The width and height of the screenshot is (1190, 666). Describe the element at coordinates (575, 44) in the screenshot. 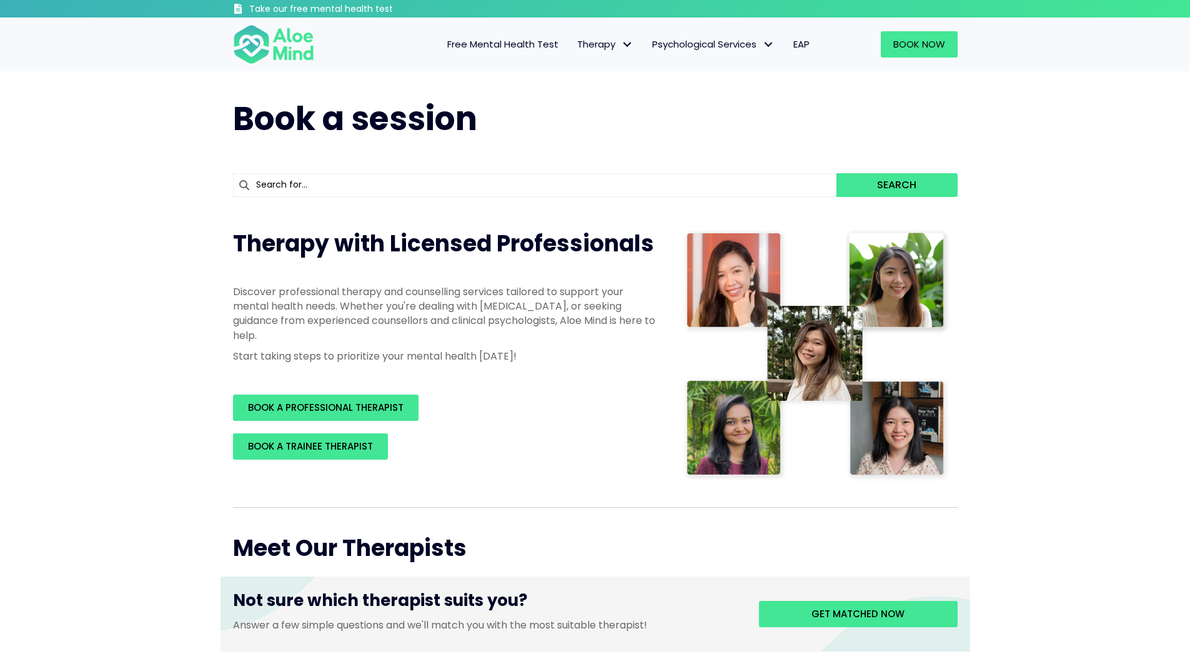

I see `nav: Menu` at that location.